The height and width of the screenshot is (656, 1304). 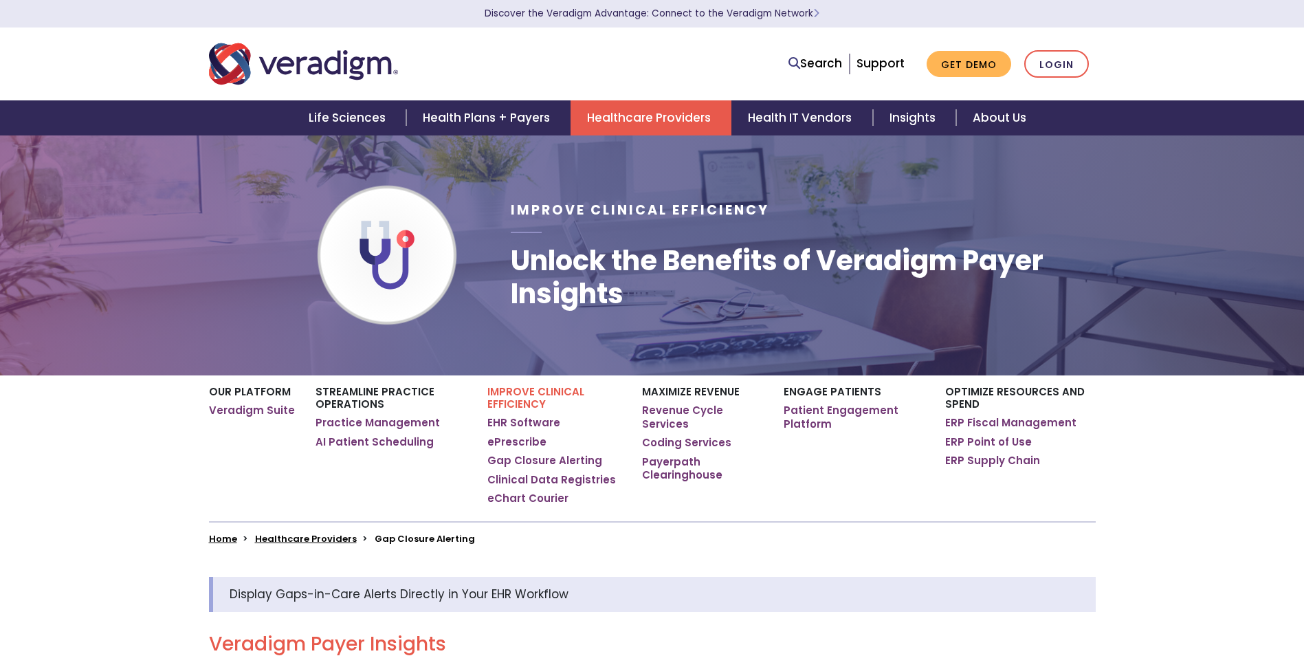 What do you see at coordinates (1010, 423) in the screenshot?
I see `a: ERP Fiscal Management` at bounding box center [1010, 423].